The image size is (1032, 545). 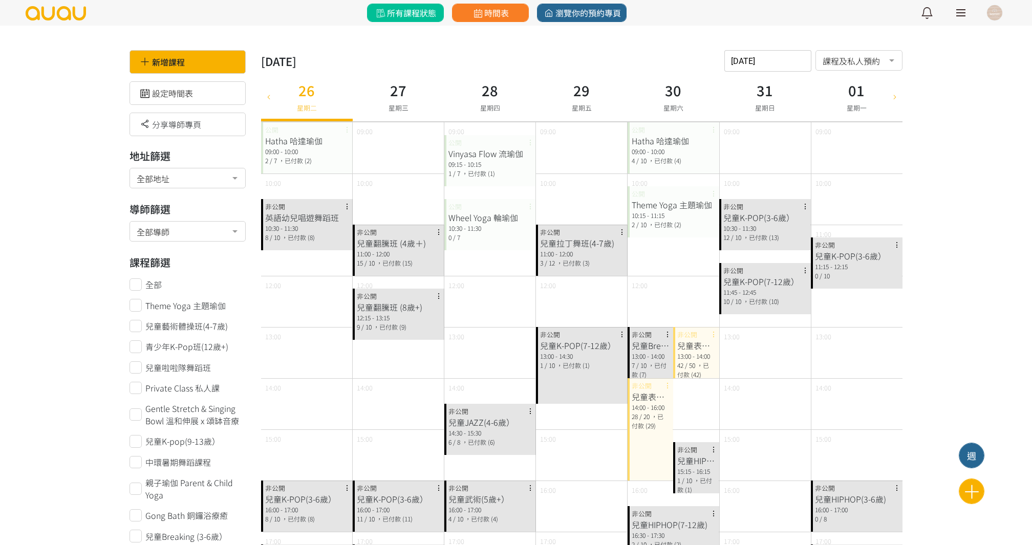 What do you see at coordinates (693, 370) in the screenshot?
I see `span: ，已付款 (42)` at bounding box center [693, 370].